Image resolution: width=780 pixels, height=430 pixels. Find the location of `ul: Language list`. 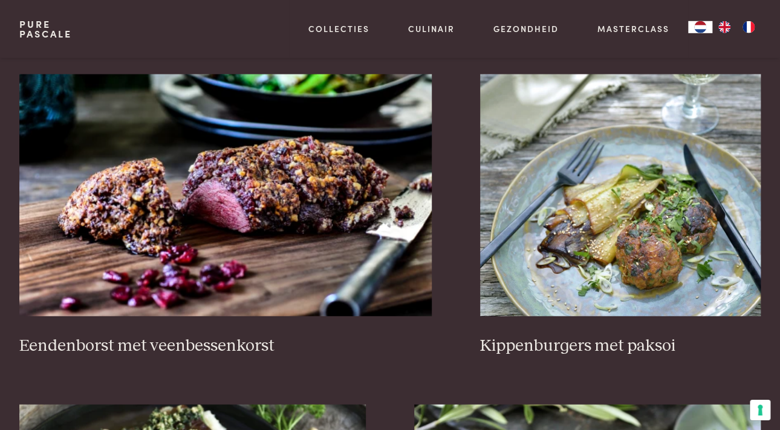

ul: Language list is located at coordinates (736, 27).